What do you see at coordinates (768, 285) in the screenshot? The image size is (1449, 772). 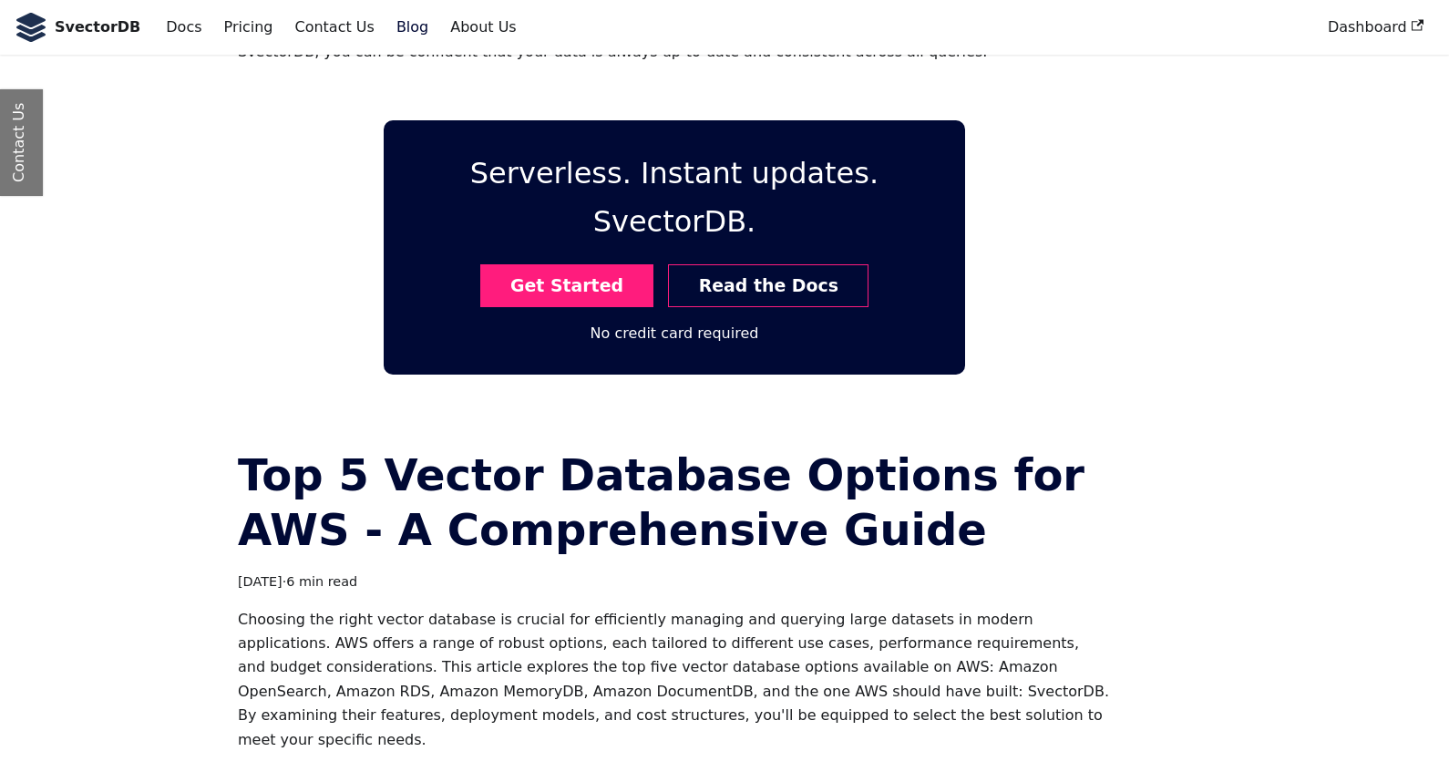 I see `a: Read the Docs` at bounding box center [768, 285].